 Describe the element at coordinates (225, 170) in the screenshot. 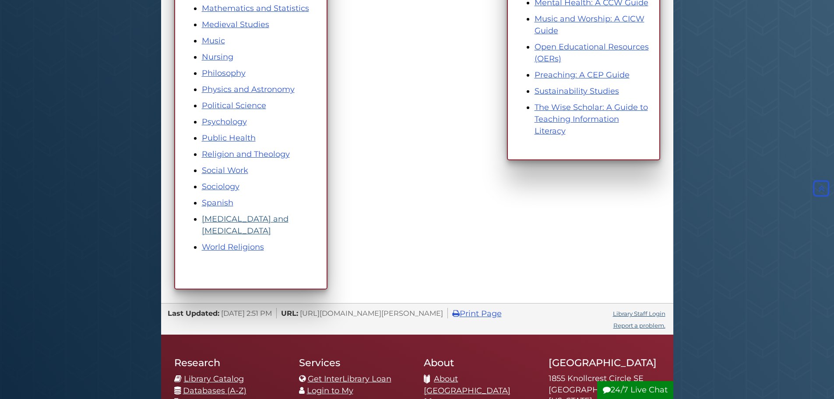

I see `a: Social Work` at that location.